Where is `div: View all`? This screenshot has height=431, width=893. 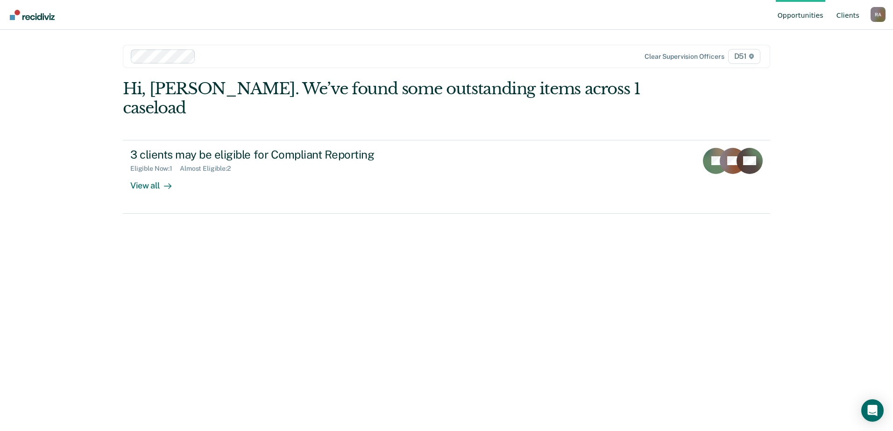 div: View all is located at coordinates (156, 182).